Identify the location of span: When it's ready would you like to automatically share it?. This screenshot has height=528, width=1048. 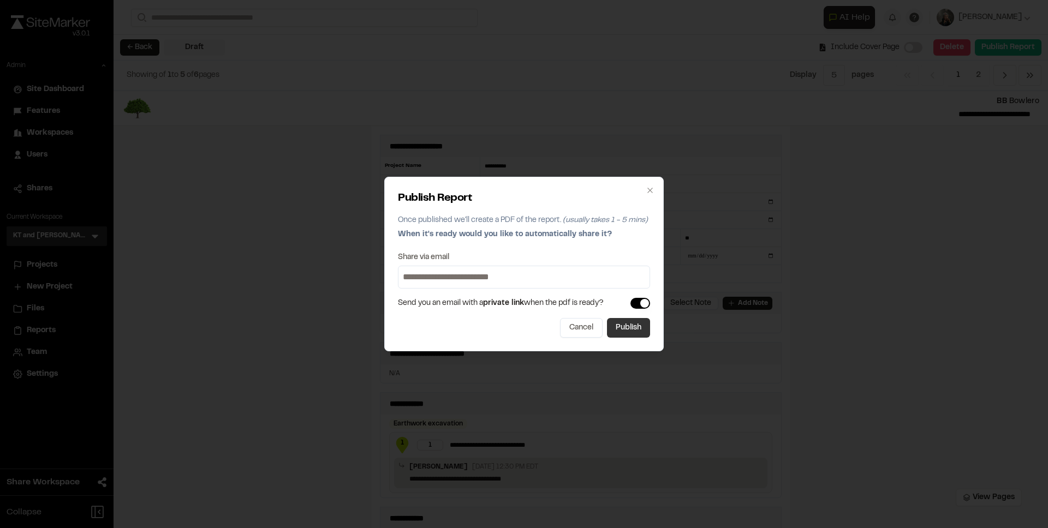
(505, 235).